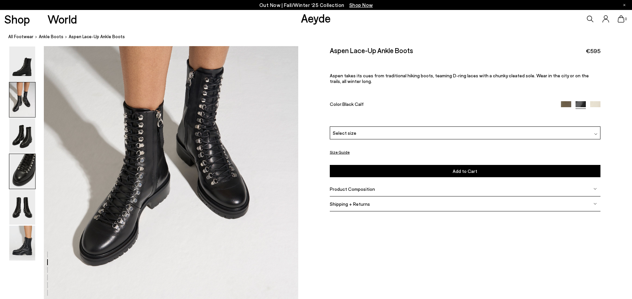 Image resolution: width=632 pixels, height=299 pixels. What do you see at coordinates (22, 171) in the screenshot?
I see `img: Aspen Lace-Up Ankle Boots - Image 4` at bounding box center [22, 171].